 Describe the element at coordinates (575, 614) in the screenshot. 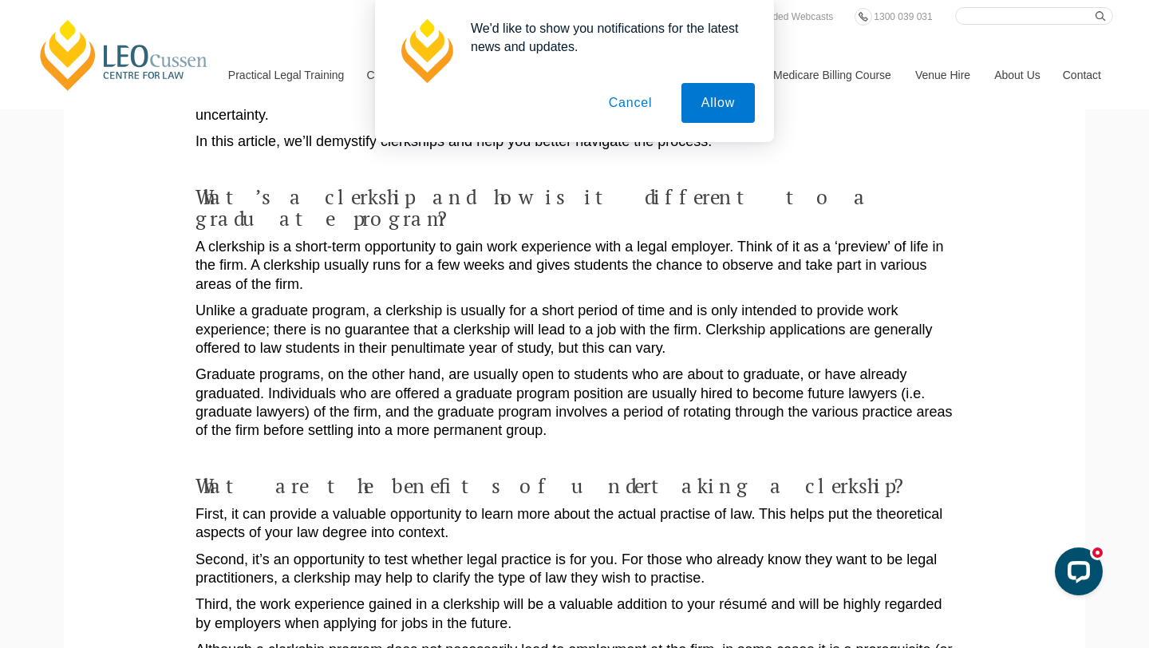

I see `p: Third, the work experience gained in a clerkship will be a valuable addition to your résumé and w...` at that location.